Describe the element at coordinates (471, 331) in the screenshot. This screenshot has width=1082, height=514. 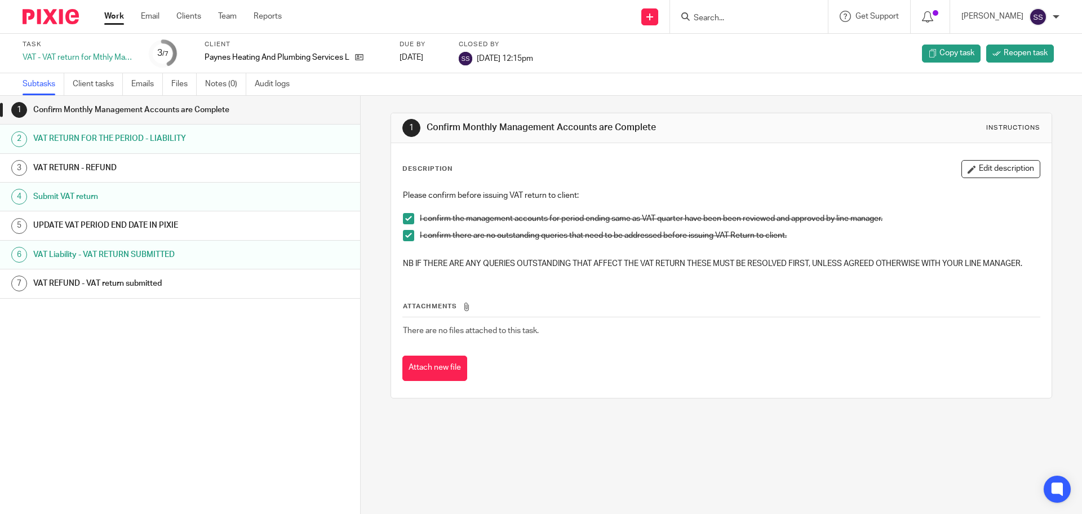
I see `span: There are no files attached to this task.` at that location.